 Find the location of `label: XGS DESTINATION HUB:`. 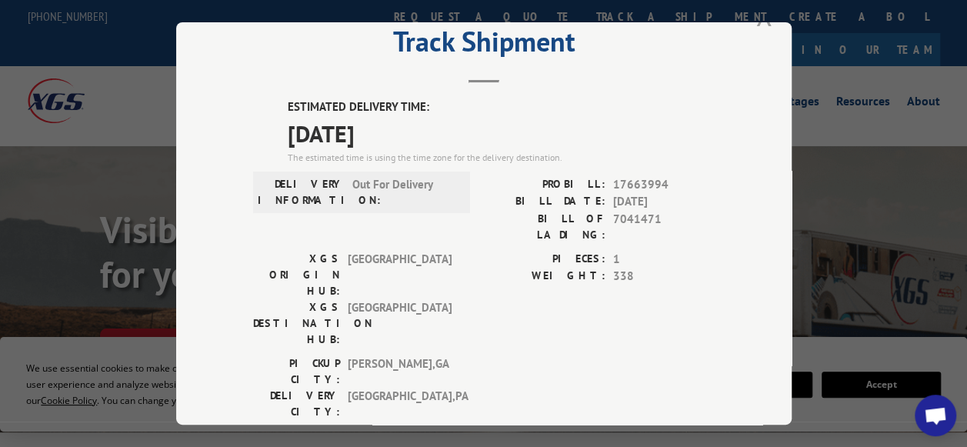

label: XGS DESTINATION HUB: is located at coordinates (296, 323).